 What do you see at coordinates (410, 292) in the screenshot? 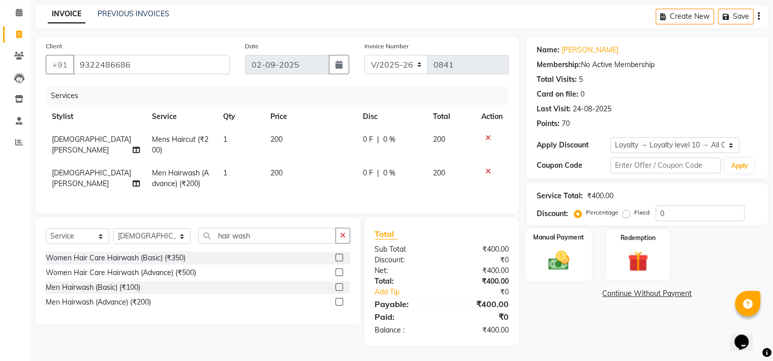
I see `a: Add Tip` at bounding box center [410, 292].